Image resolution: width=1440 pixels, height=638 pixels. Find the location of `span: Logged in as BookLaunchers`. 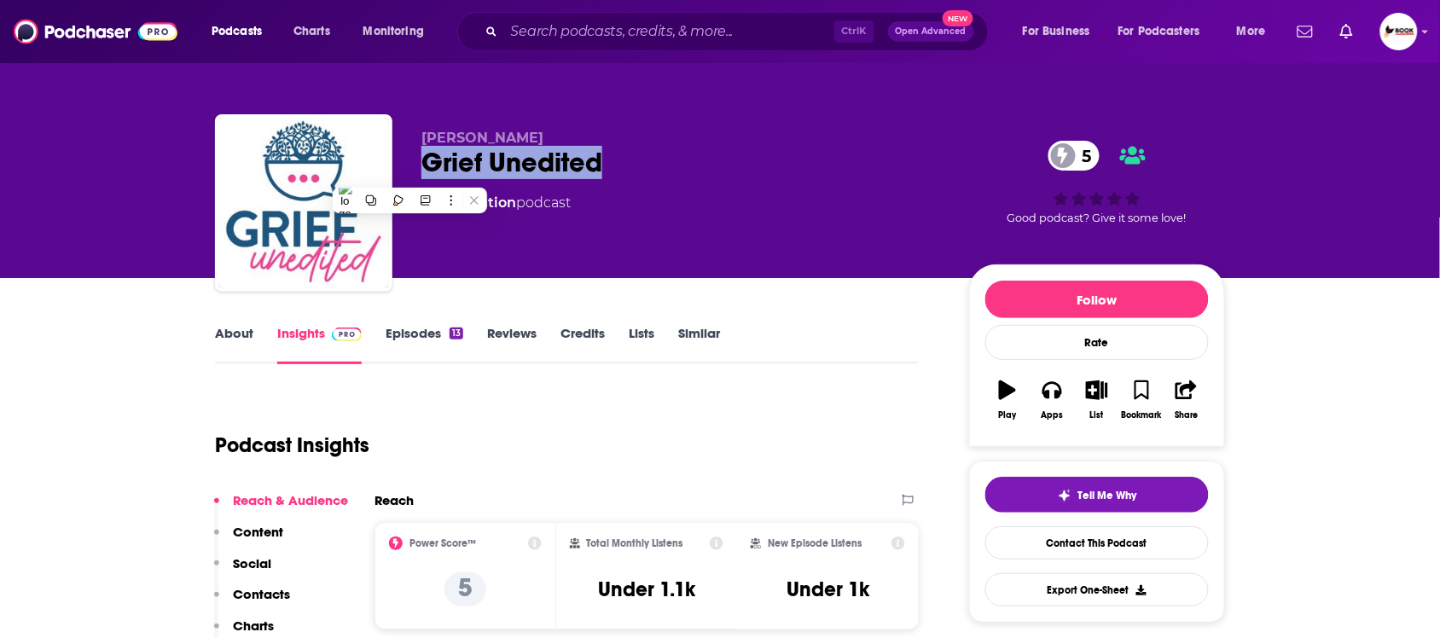

span: Logged in as BookLaunchers is located at coordinates (1399, 32).